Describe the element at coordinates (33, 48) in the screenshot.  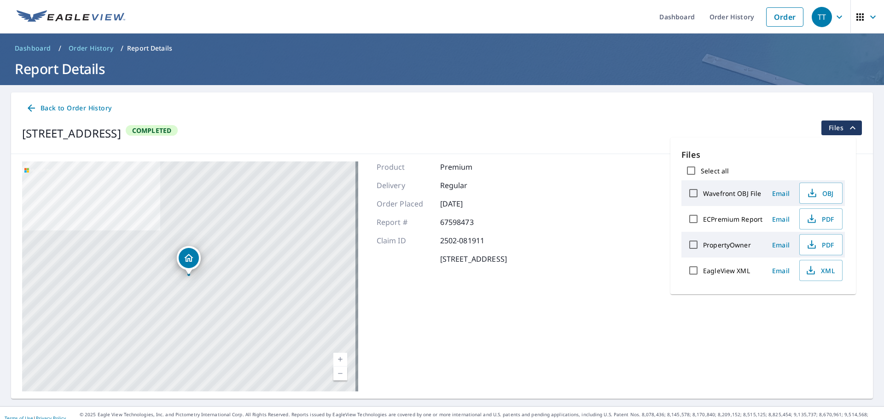
I see `span: Dashboard` at that location.